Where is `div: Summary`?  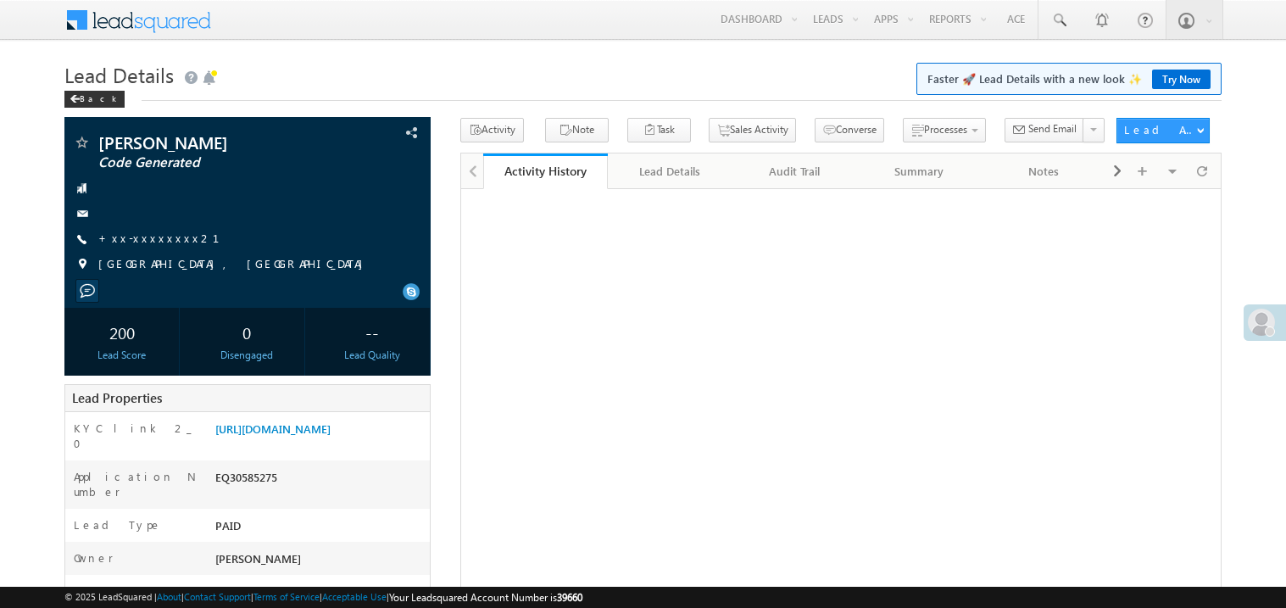 div: Summary is located at coordinates (918, 171).